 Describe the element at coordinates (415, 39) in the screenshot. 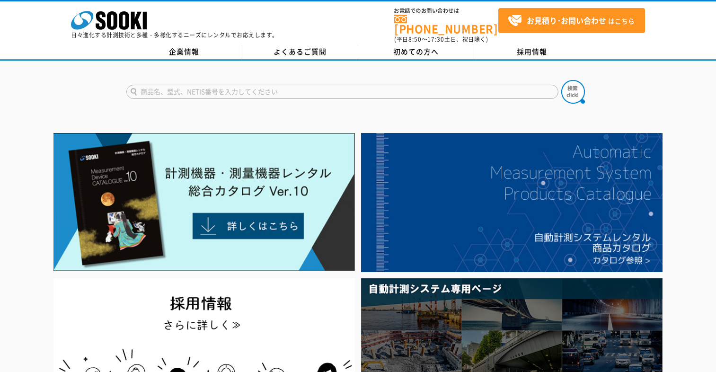

I see `span: 8:50` at that location.